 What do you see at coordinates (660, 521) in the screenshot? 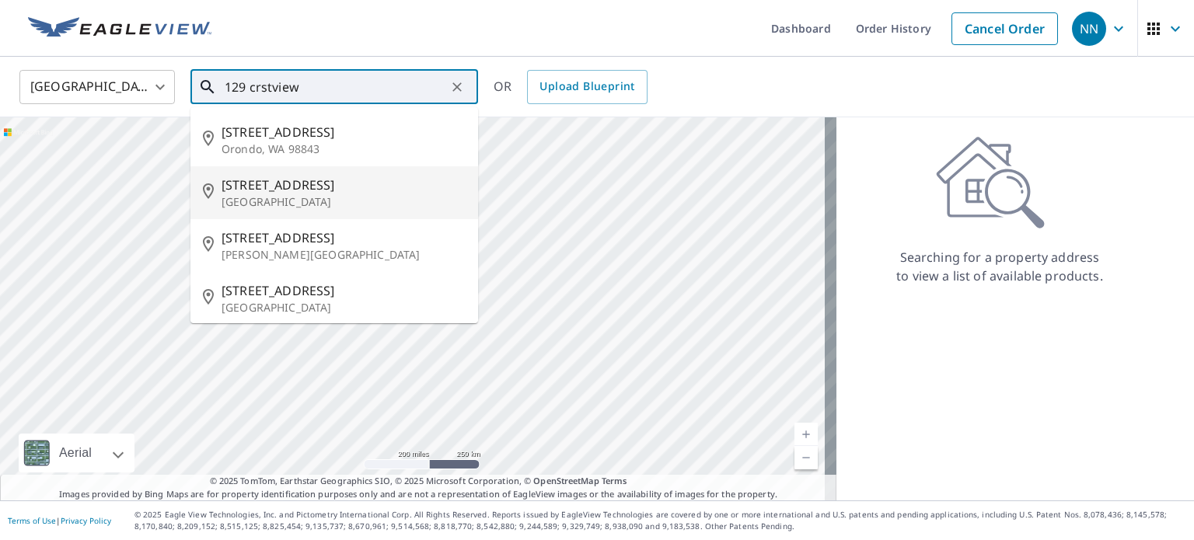
I see `p: © 2025 Eagle View Technologies, Inc. and Pictometry International Corp. All Rights Reserved. Repo...` at bounding box center [660, 521].